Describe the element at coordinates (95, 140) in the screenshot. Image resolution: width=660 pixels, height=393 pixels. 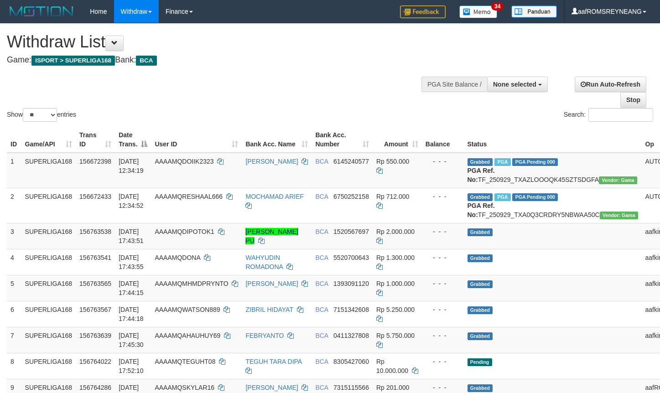
I see `th: Trans ID: activate to sort column ascending` at that location.